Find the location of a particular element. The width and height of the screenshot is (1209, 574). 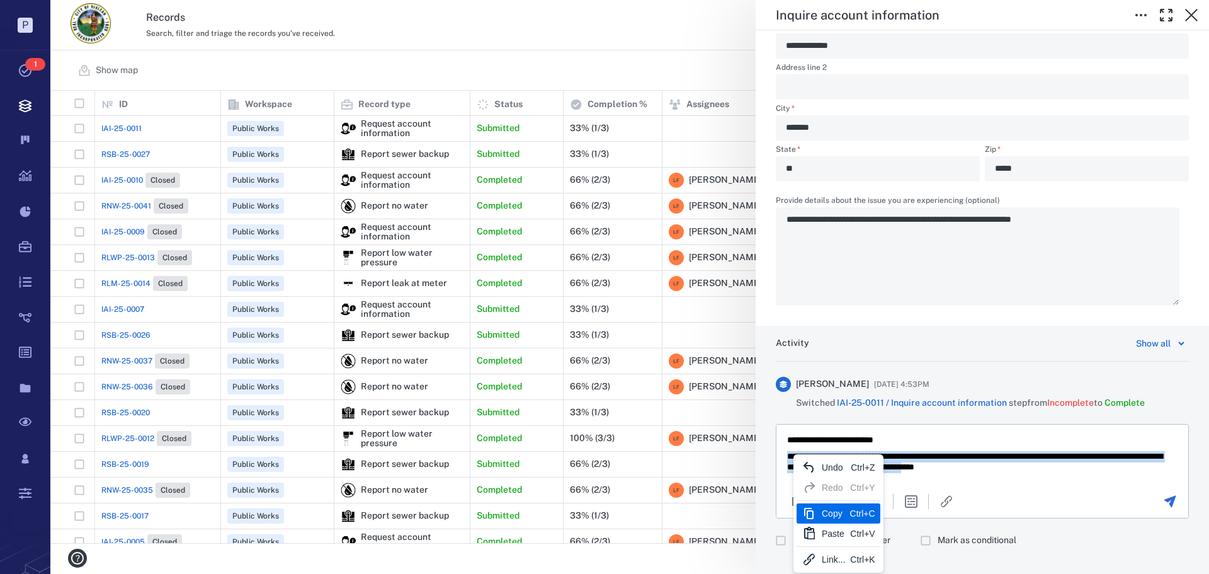

div: Show all is located at coordinates (1153, 343).